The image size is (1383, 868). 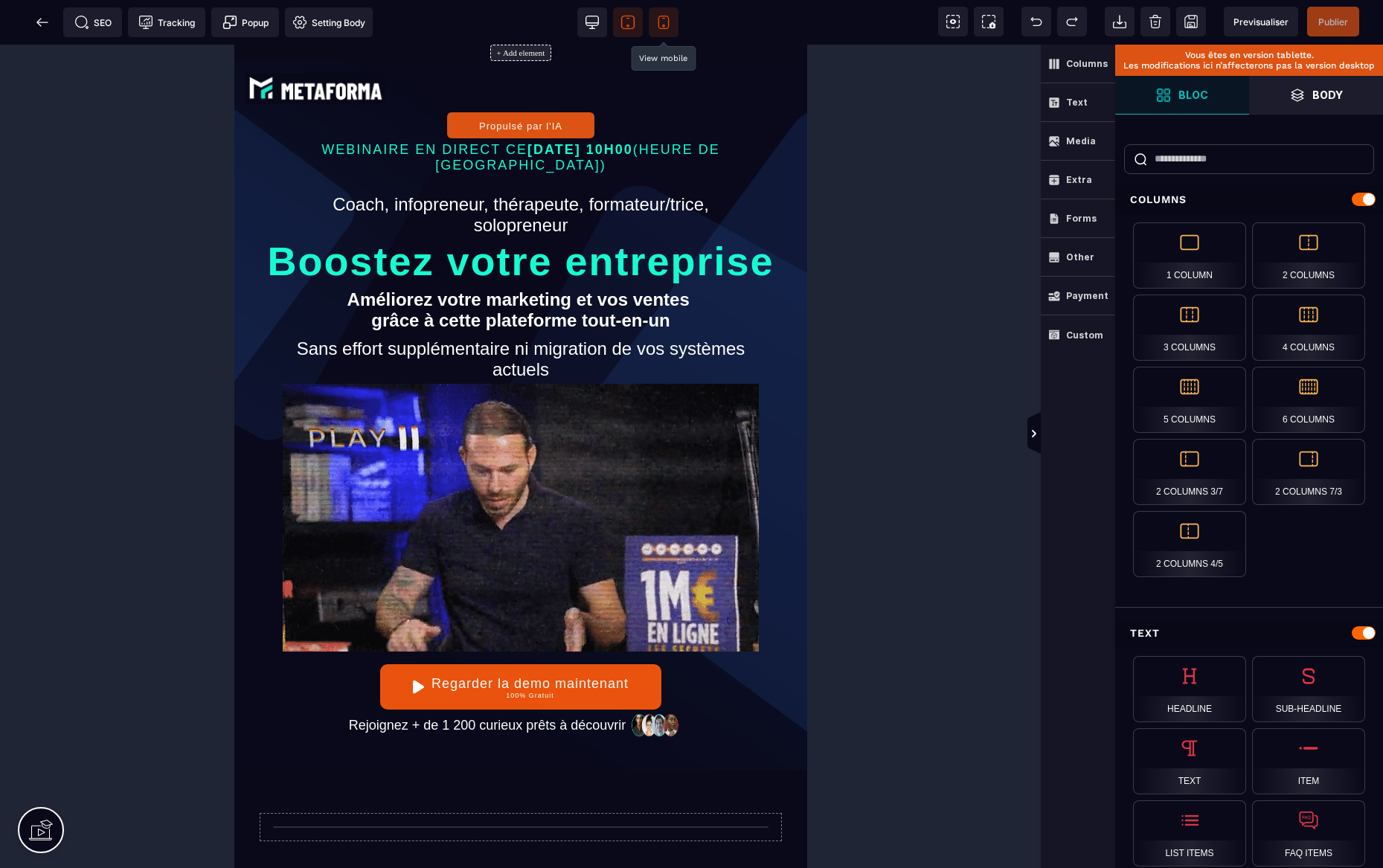 What do you see at coordinates (329, 22) in the screenshot?
I see `span: Setting Body` at bounding box center [329, 22].